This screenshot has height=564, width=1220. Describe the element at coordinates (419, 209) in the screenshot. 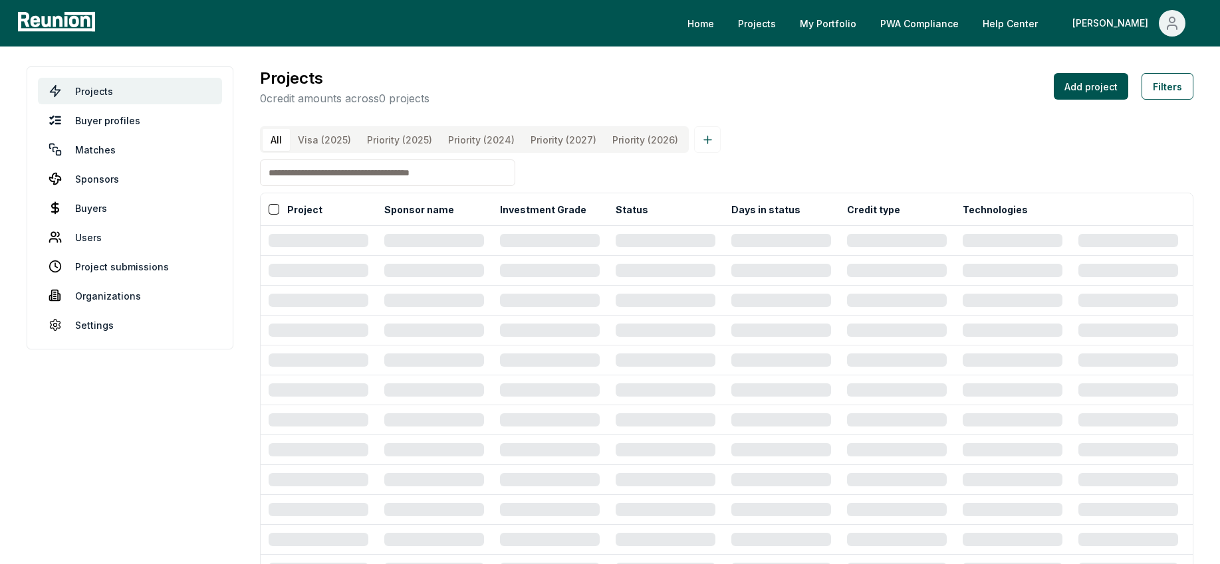

I see `button: Sponsor name` at that location.